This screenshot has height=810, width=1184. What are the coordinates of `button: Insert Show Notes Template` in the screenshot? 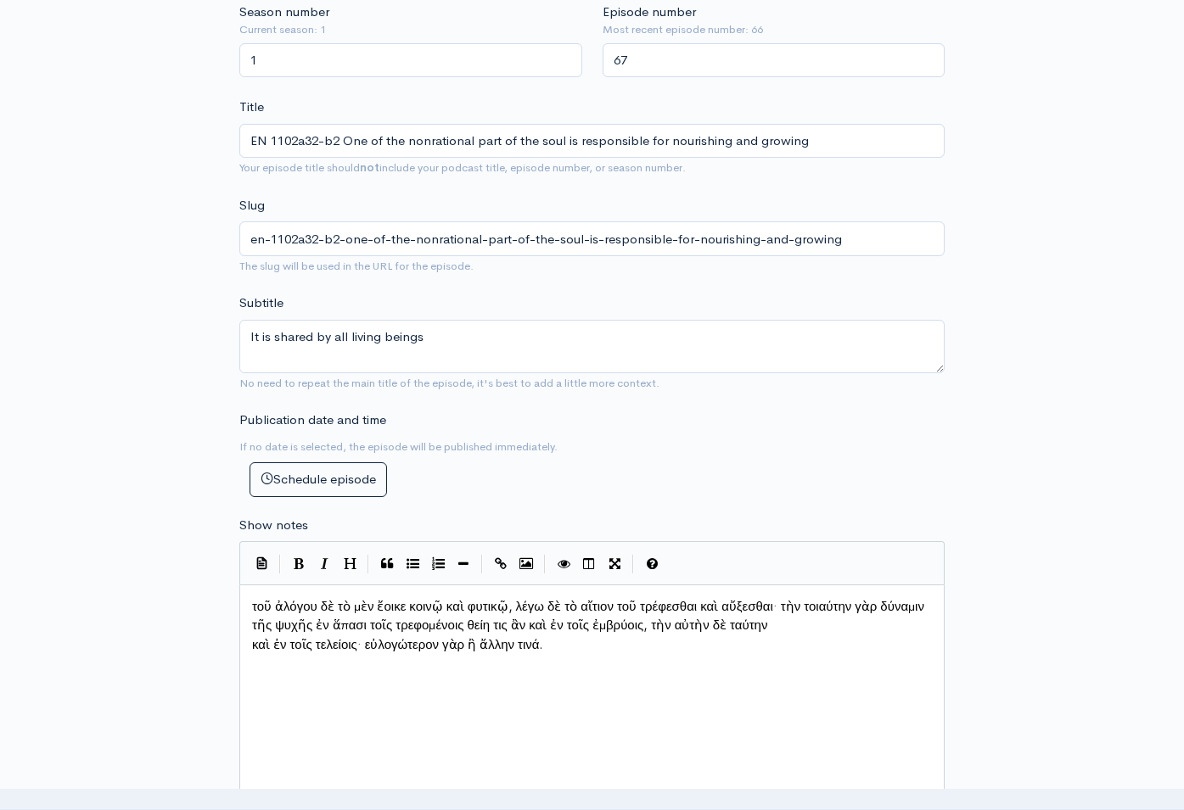 It's located at (261, 563).